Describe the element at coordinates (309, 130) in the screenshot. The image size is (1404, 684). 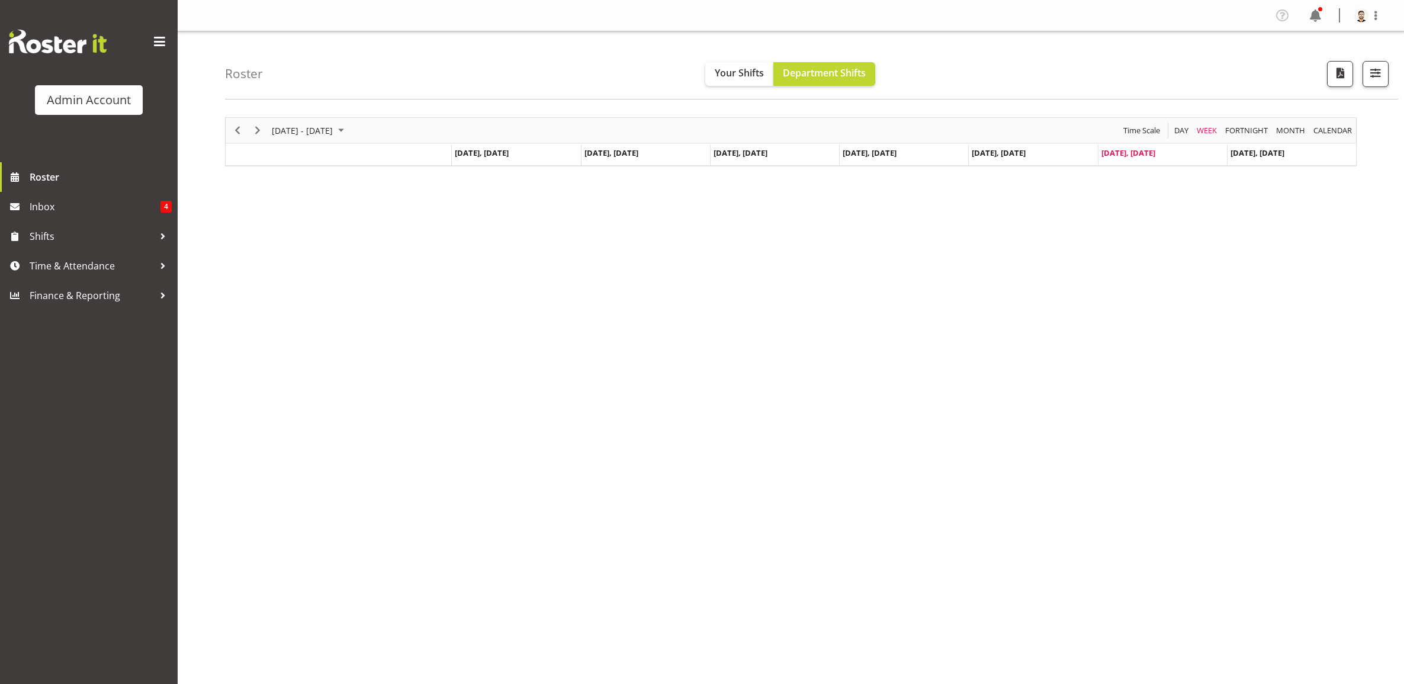
I see `div: August 11 - 17, 2025` at that location.